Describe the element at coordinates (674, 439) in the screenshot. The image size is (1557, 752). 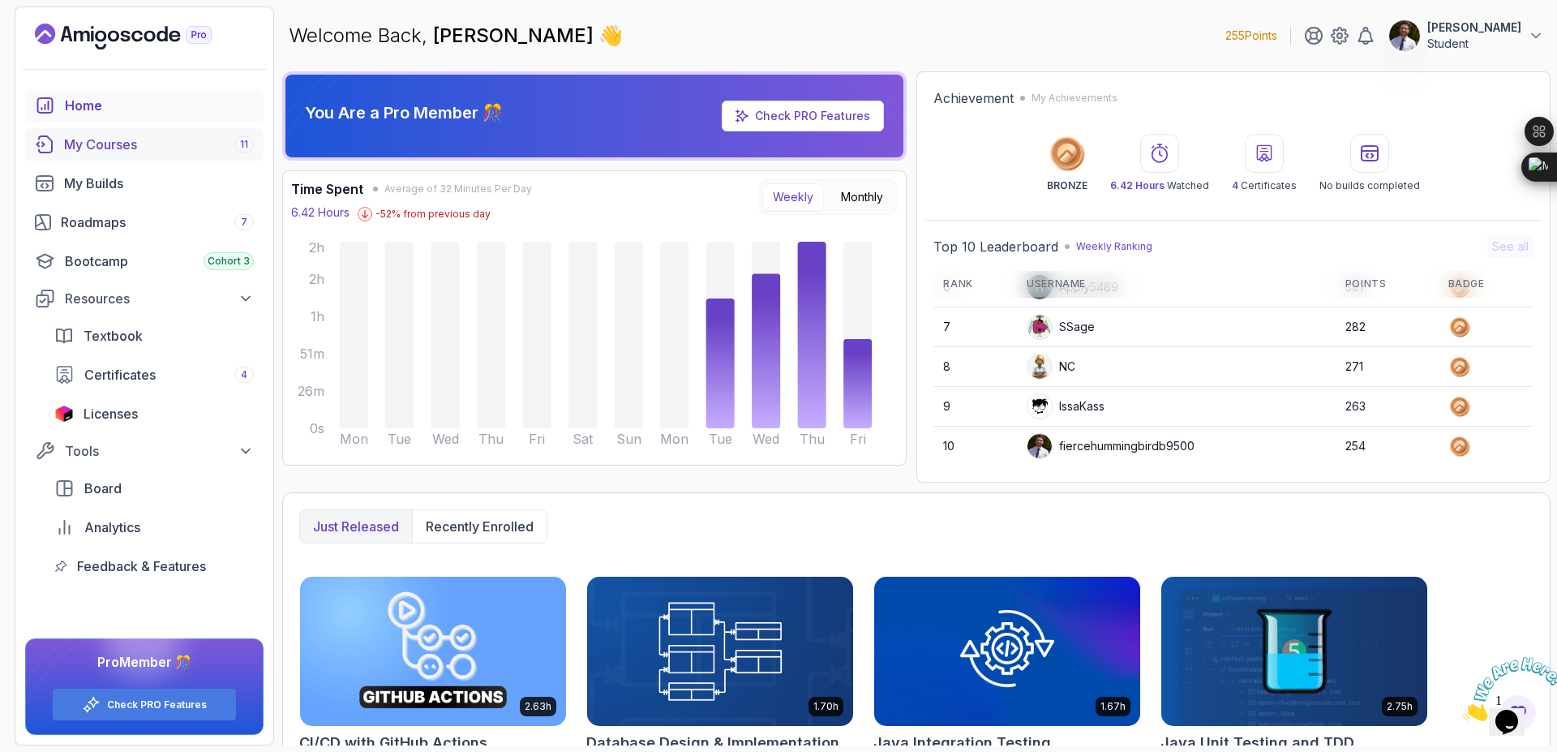
I see `tspan: Mon` at that location.